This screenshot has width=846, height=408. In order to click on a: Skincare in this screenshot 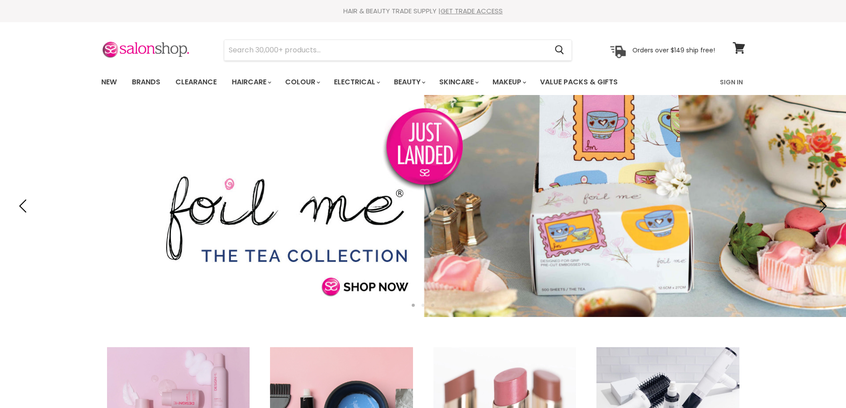, I will do `click(459, 82)`.